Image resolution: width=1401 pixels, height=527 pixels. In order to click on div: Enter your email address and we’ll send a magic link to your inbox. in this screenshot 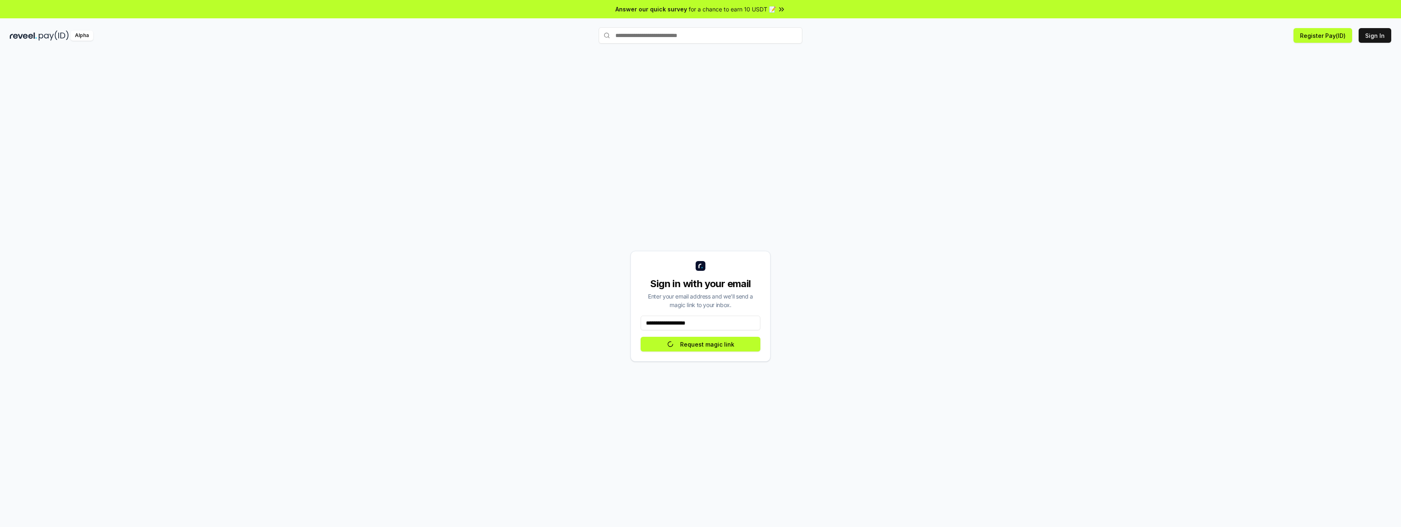, I will do `click(700, 301)`.